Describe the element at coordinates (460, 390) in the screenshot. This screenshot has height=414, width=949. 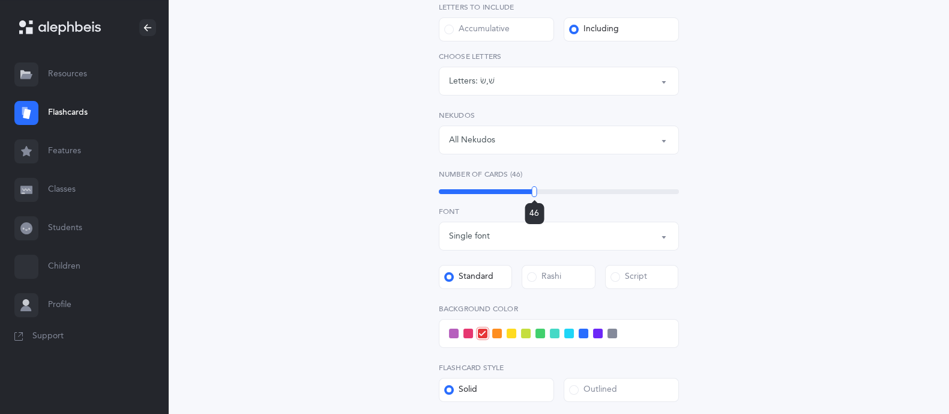
I see `div: Solid` at that location.